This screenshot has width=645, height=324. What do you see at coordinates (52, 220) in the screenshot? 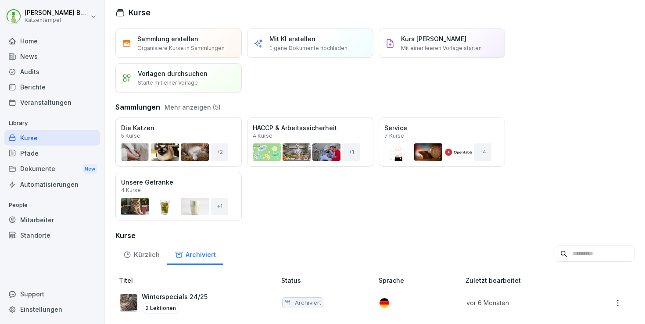
I see `div: Mitarbeiter` at bounding box center [52, 220].